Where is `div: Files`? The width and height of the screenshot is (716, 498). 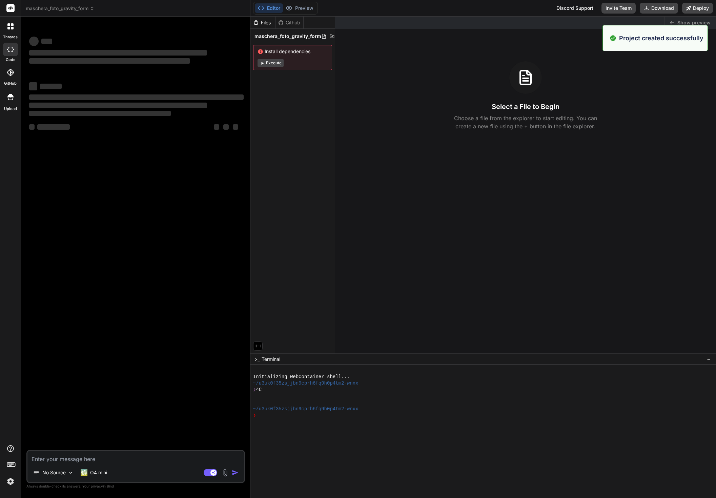
div: Files is located at coordinates (263, 23).